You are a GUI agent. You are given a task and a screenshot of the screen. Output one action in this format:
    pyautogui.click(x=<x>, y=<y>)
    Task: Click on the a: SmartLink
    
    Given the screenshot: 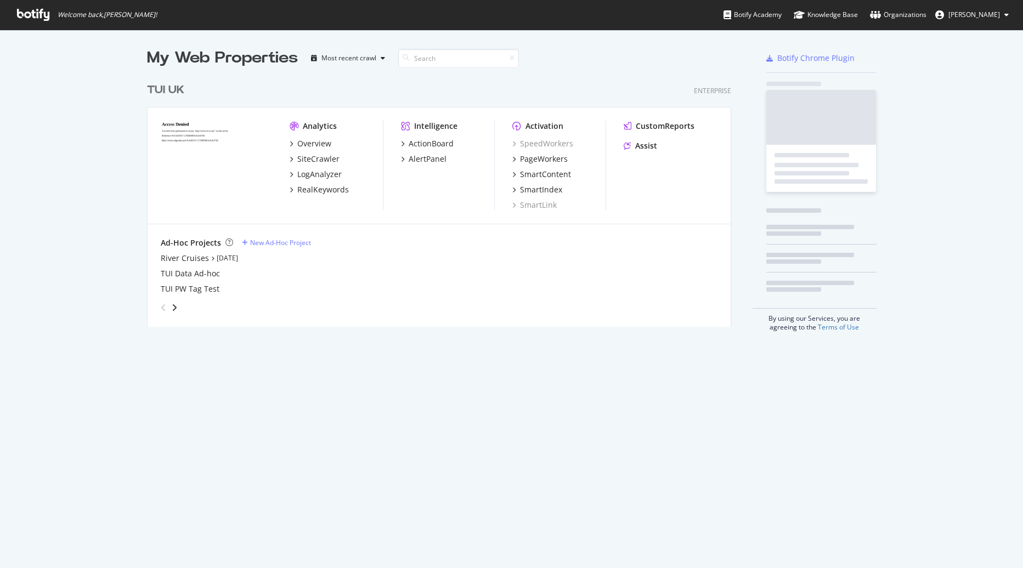 What is the action you would take?
    pyautogui.click(x=534, y=205)
    